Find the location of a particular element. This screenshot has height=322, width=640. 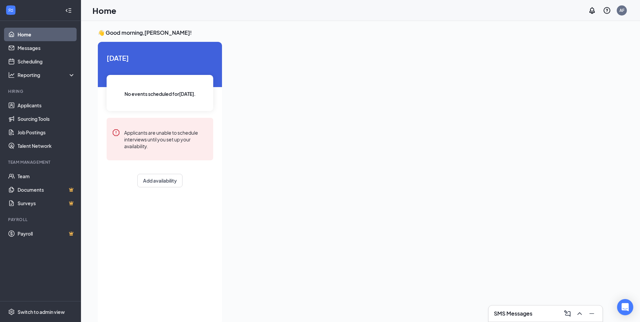

a: Applicants is located at coordinates (46, 105).